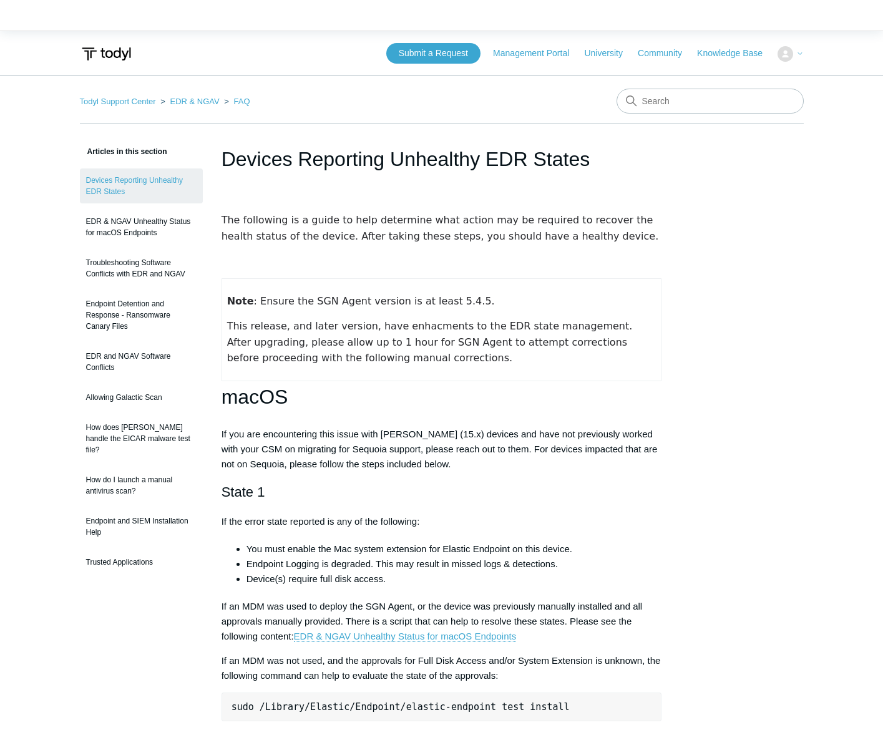 The width and height of the screenshot is (883, 730). I want to click on a: Allowing Galactic Scan, so click(141, 398).